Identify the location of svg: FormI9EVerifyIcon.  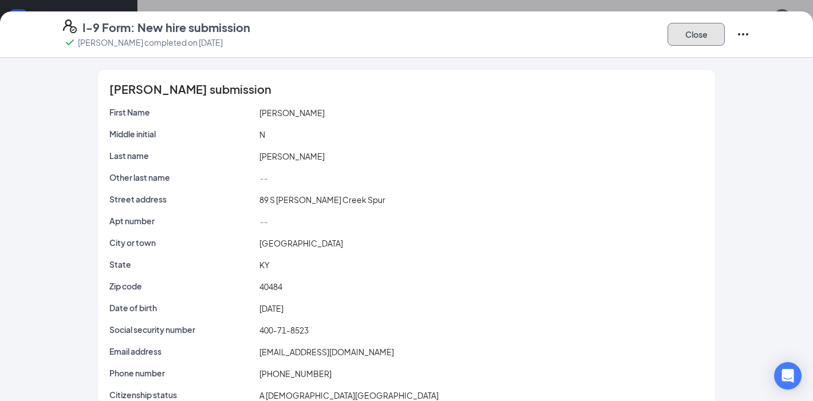
(70, 26).